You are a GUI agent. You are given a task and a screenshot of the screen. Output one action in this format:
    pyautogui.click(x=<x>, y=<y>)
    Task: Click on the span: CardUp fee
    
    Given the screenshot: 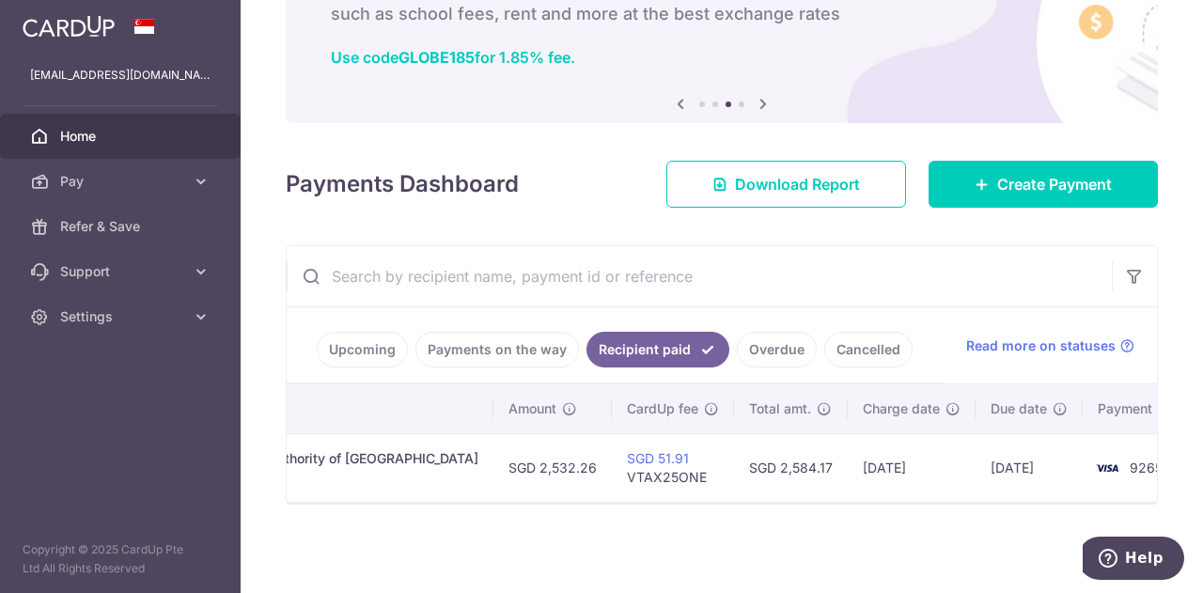 What is the action you would take?
    pyautogui.click(x=663, y=409)
    